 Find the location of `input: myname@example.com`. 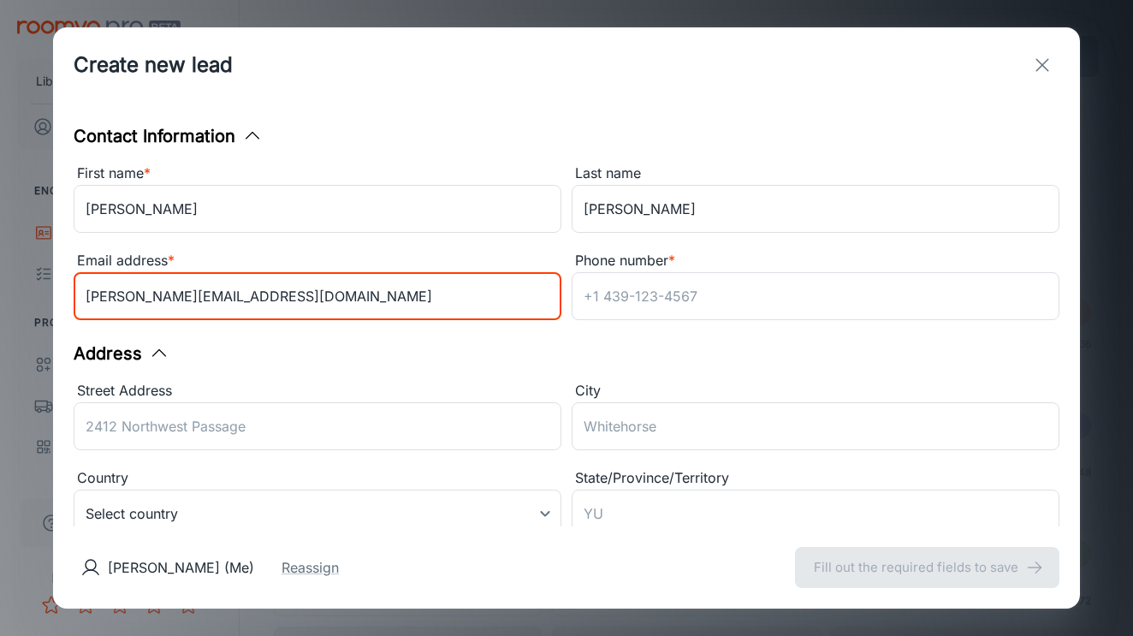

input: myname@example.com is located at coordinates (318, 296).